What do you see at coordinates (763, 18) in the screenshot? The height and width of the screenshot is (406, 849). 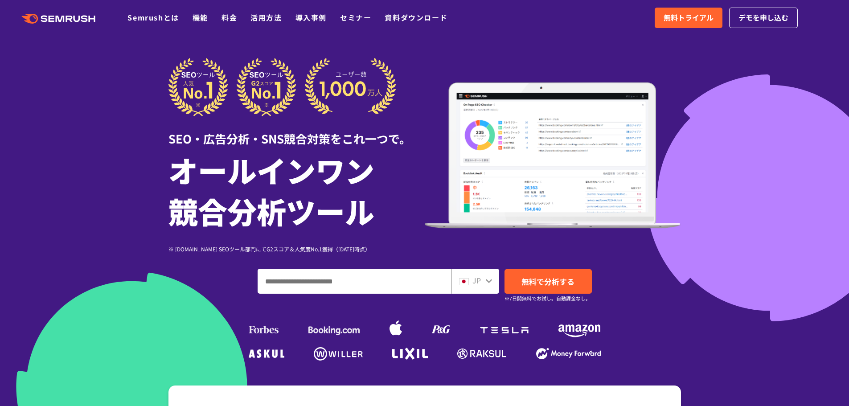 I see `a: デモを申し込む` at bounding box center [763, 18].